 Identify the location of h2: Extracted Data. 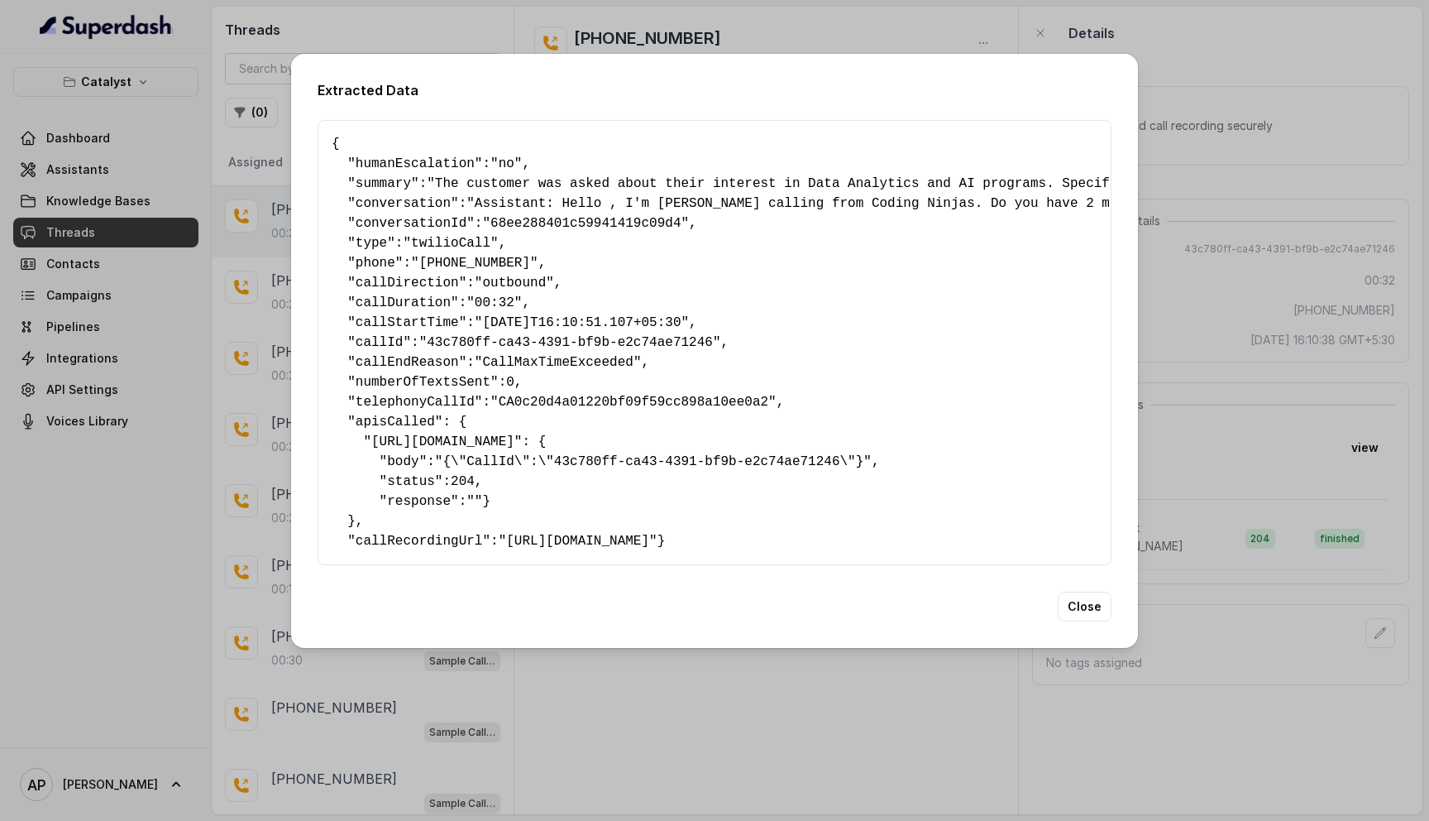
(715, 90).